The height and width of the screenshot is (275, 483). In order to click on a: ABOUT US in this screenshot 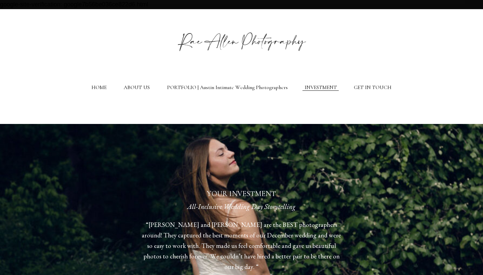, I will do `click(137, 87)`.